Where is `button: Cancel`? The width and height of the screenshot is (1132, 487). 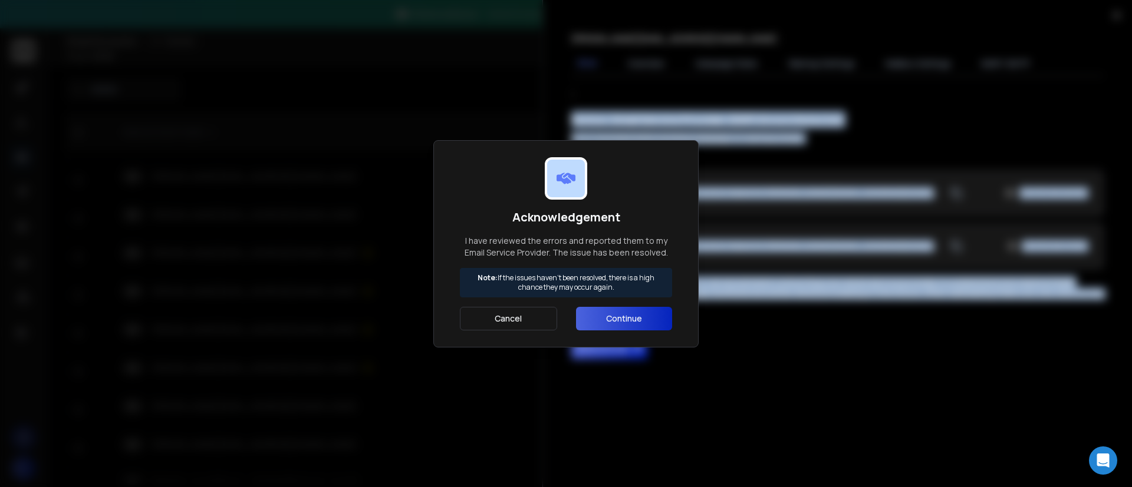 button: Cancel is located at coordinates (508, 319).